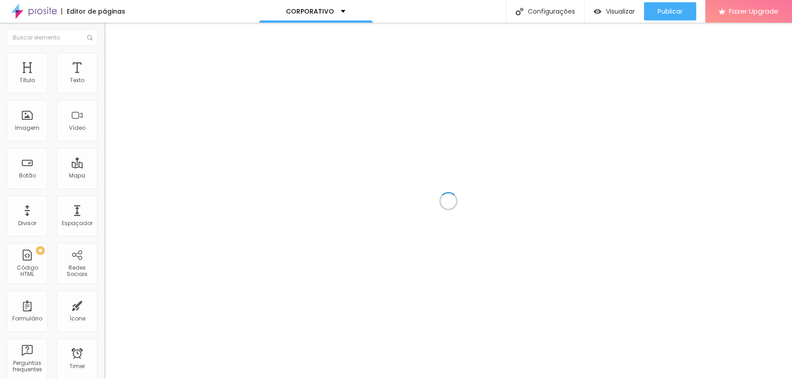 The height and width of the screenshot is (379, 792). I want to click on img: view-1.svg, so click(597, 11).